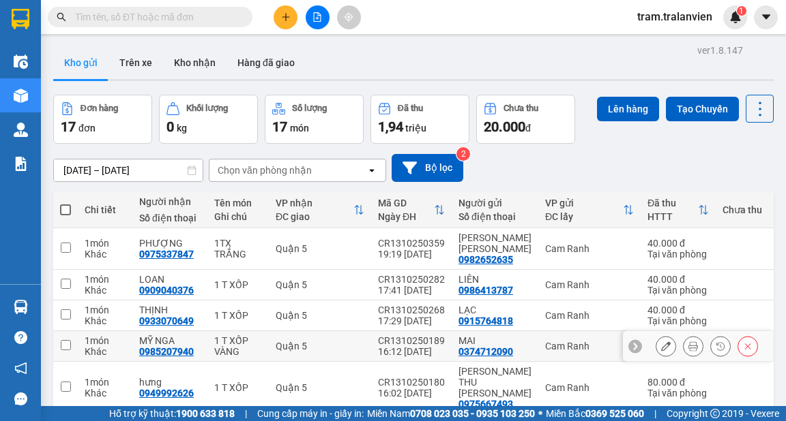 The image size is (786, 421). Describe the element at coordinates (504, 127) in the screenshot. I see `span: 20.000` at that location.